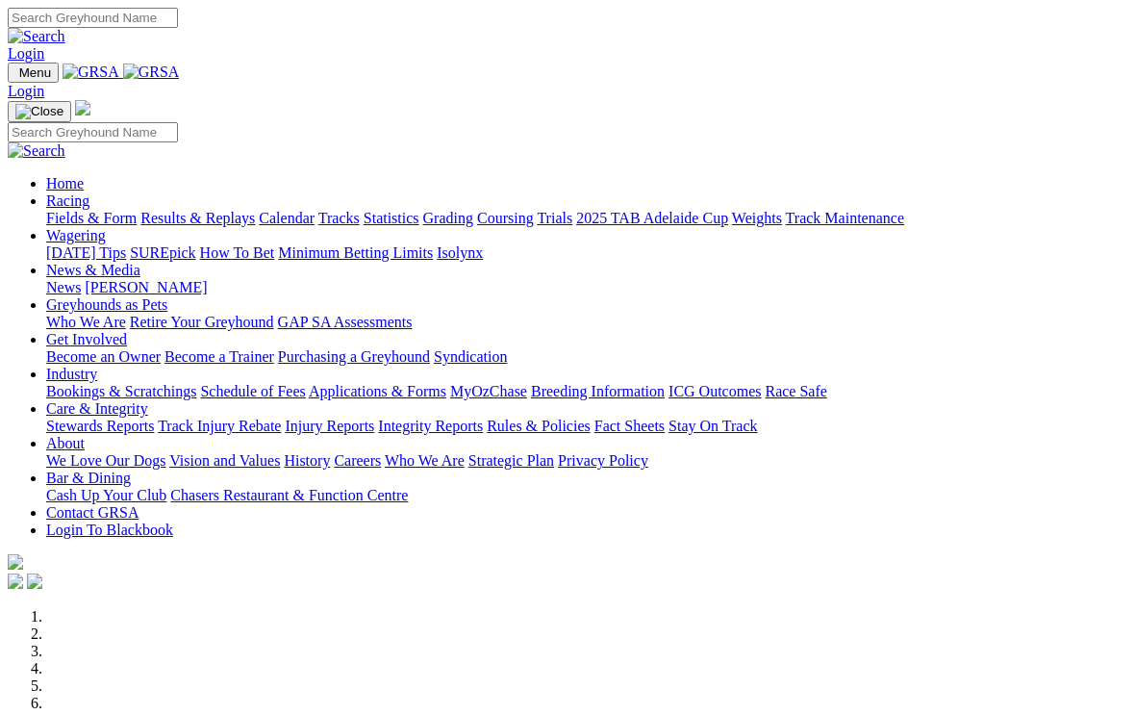 This screenshot has height=715, width=1135. What do you see at coordinates (554, 217) in the screenshot?
I see `a: Trials` at bounding box center [554, 217].